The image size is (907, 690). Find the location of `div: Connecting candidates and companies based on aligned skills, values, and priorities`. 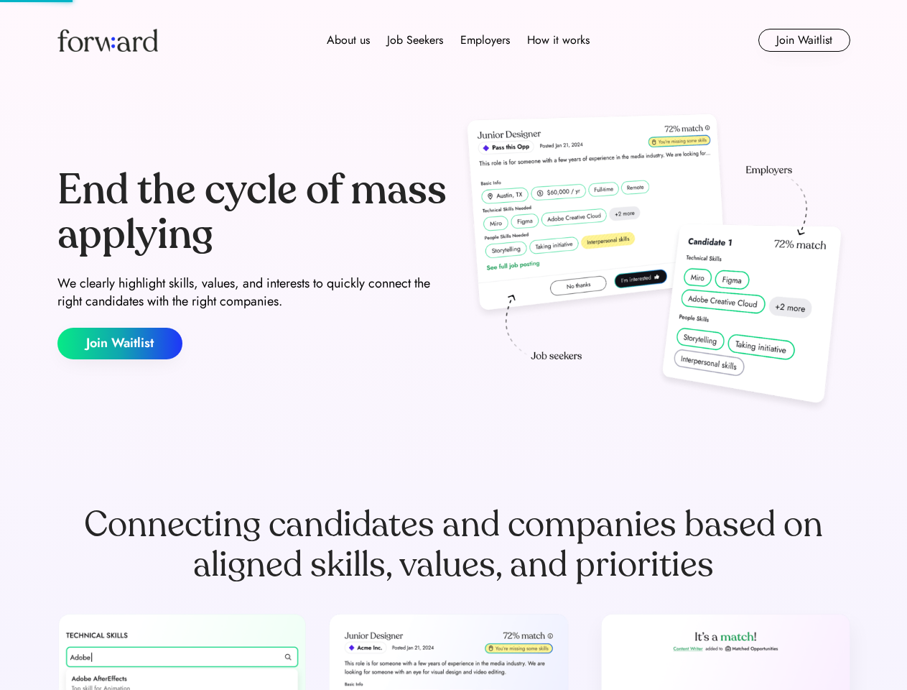

div: Connecting candidates and companies based on aligned skills, values, and priorities is located at coordinates (454, 545).